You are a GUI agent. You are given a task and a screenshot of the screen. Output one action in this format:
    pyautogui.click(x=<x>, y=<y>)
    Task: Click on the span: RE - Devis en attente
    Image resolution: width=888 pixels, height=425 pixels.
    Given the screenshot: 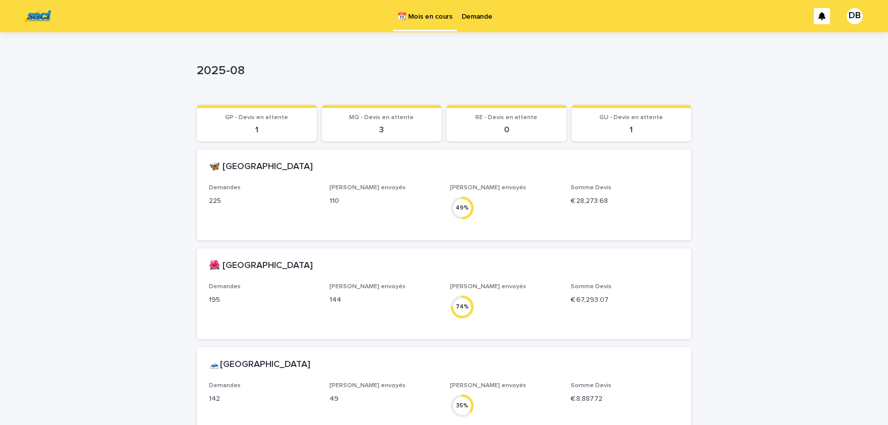 What is the action you would take?
    pyautogui.click(x=506, y=118)
    